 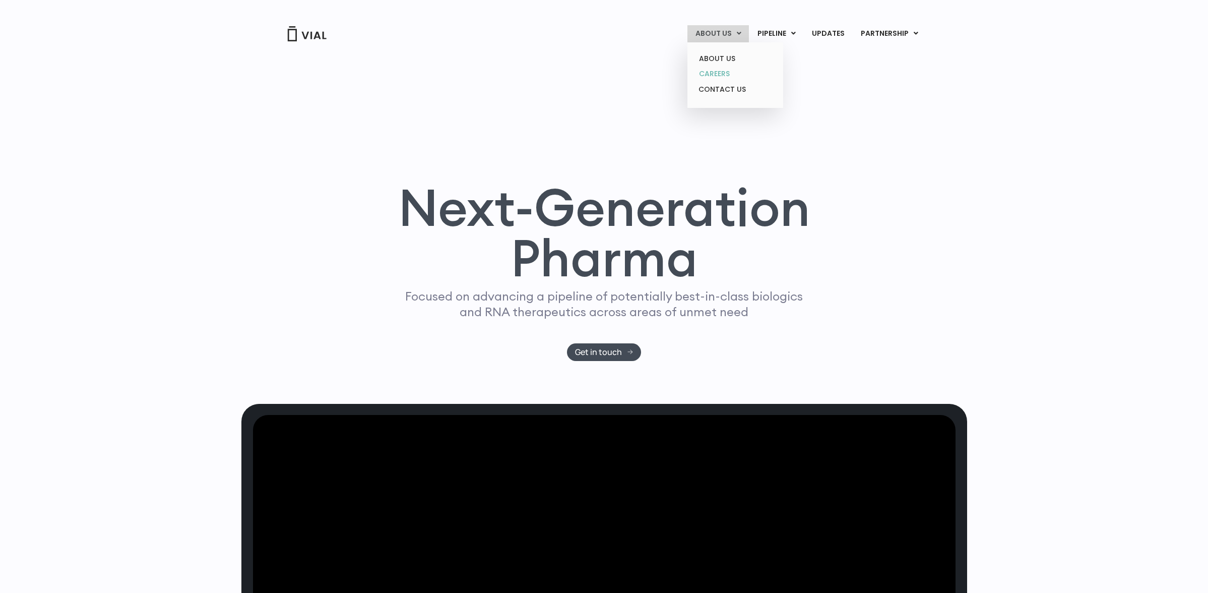 What do you see at coordinates (735, 58) in the screenshot?
I see `a: ABOUT US` at bounding box center [735, 58].